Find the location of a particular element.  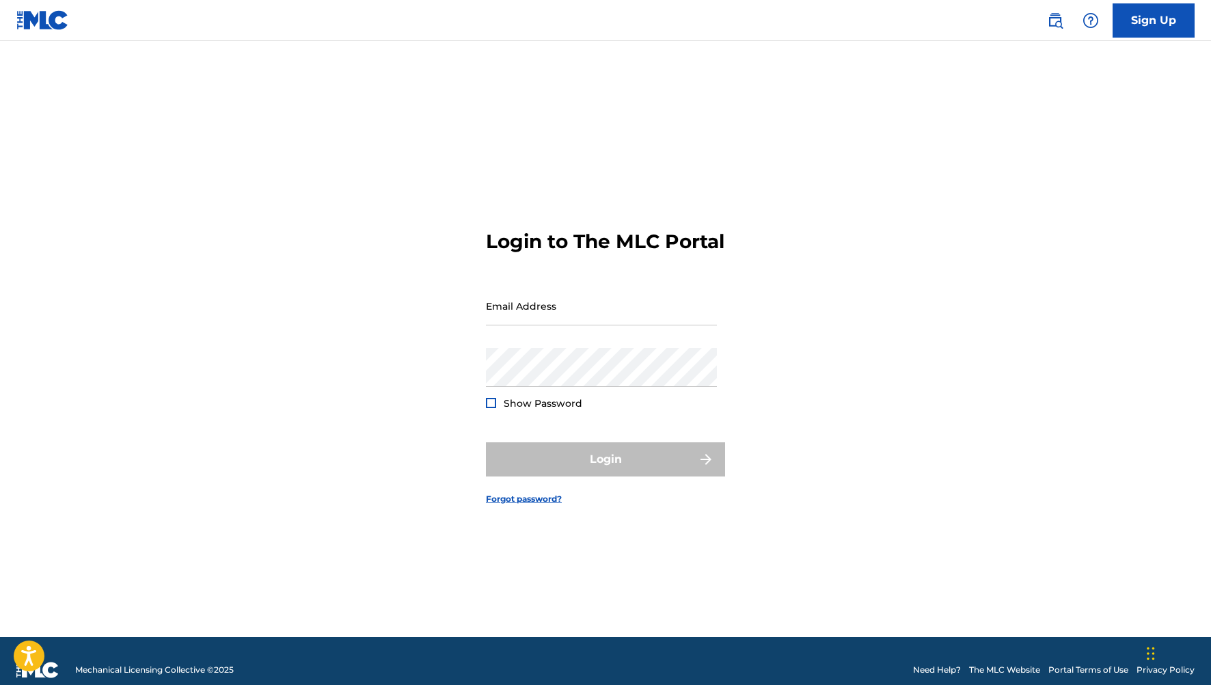

img: MLC Logo is located at coordinates (42, 20).